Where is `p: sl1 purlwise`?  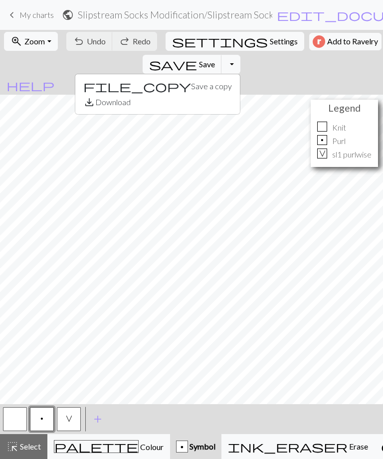
p: sl1 purlwise is located at coordinates (352, 155).